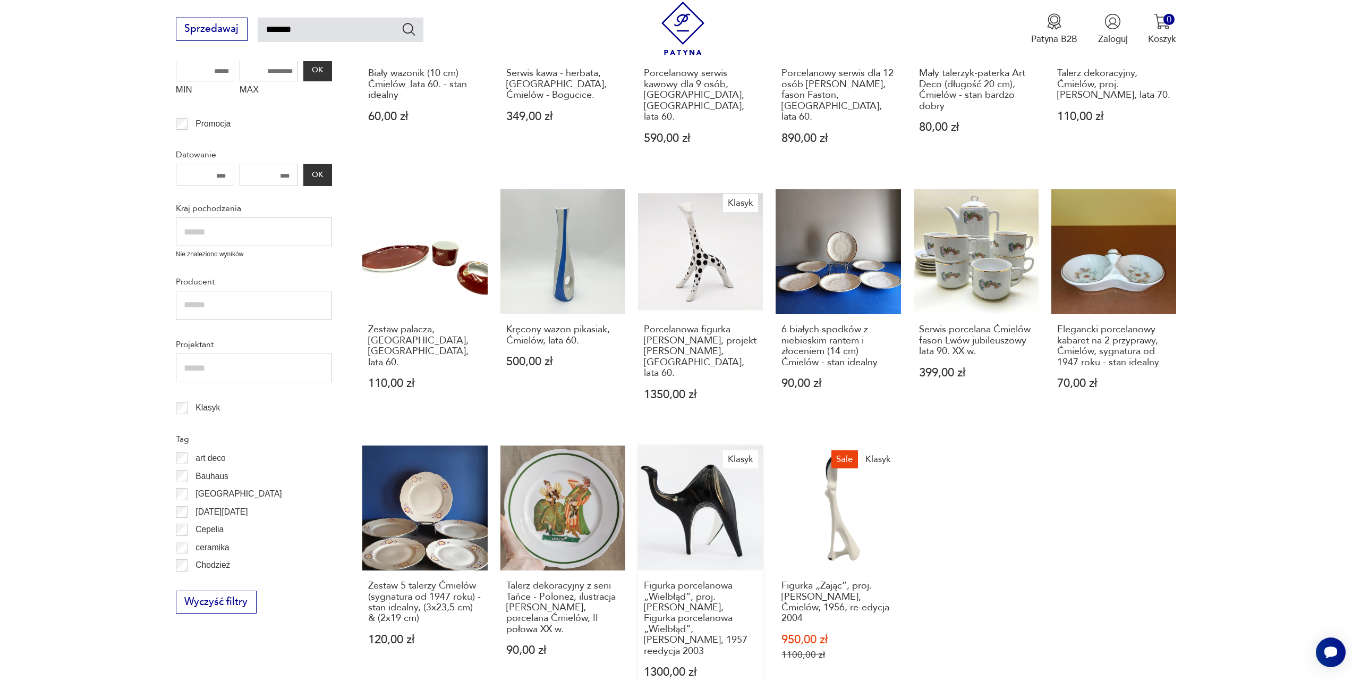  What do you see at coordinates (1054, 29) in the screenshot?
I see `a: Ikona medaluPatyna B2B` at bounding box center [1054, 29].